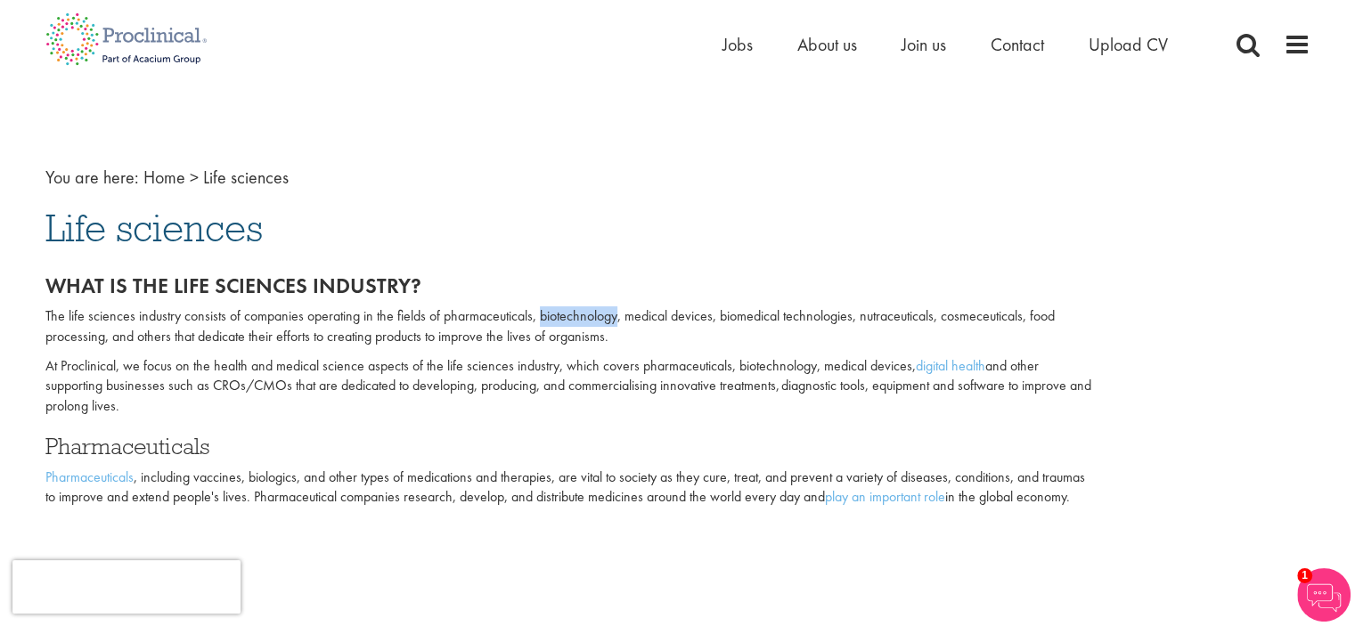 The width and height of the screenshot is (1355, 626). What do you see at coordinates (570, 446) in the screenshot?
I see `h3: Pharmaceuticals` at bounding box center [570, 446].